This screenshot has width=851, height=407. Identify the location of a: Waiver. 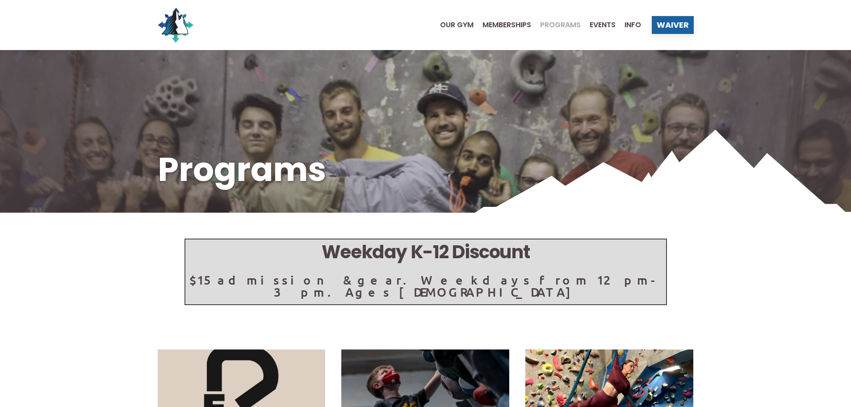
(673, 25).